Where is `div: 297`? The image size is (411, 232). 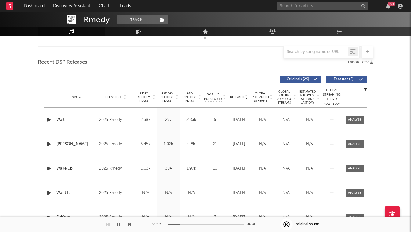 div: 297 is located at coordinates (168, 120).